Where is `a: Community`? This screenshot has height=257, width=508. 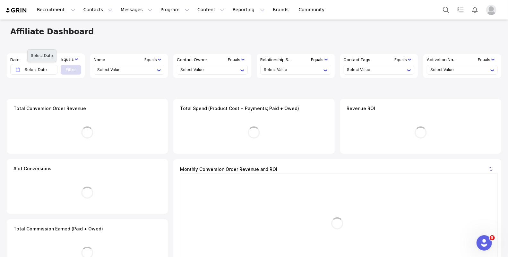
a: Community is located at coordinates (313, 10).